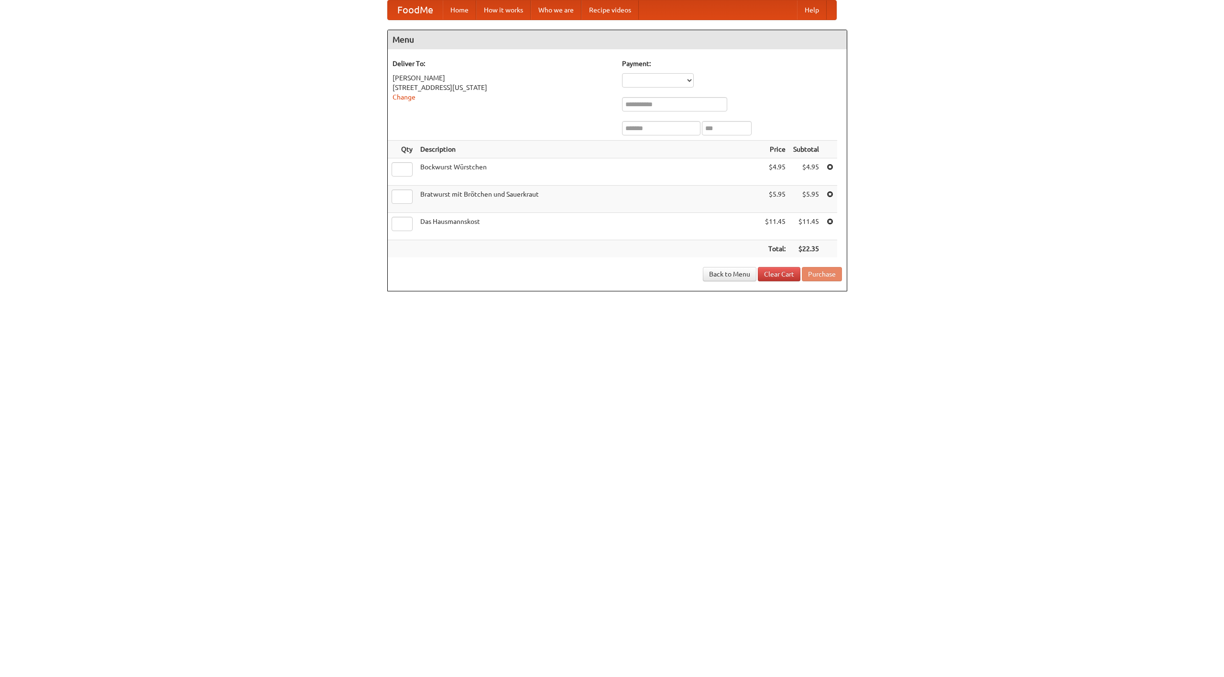 The height and width of the screenshot is (677, 1224). Describe the element at coordinates (589, 149) in the screenshot. I see `th: Description` at that location.